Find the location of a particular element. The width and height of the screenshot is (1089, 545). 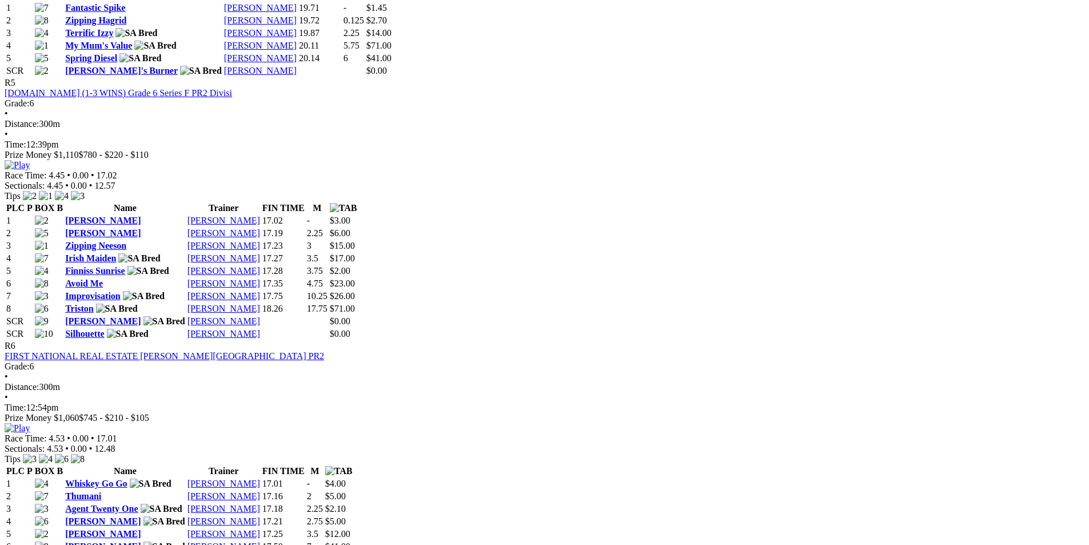

span: $14.00 is located at coordinates (379, 33).